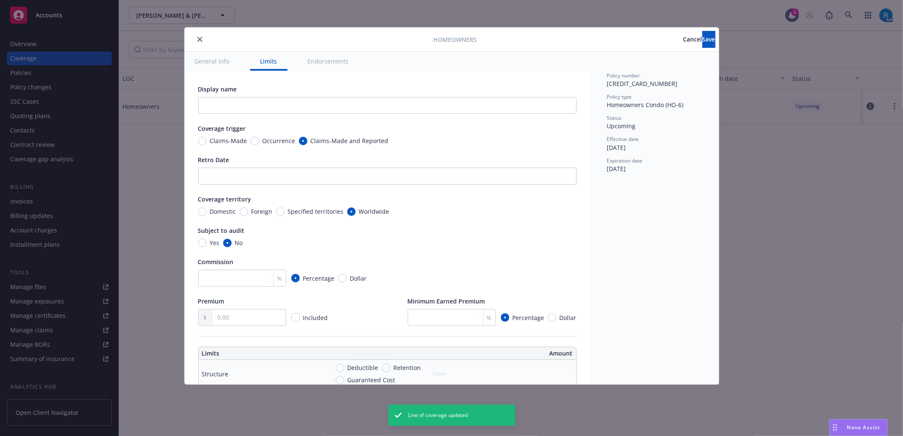  I want to click on button: Cancel, so click(693, 39).